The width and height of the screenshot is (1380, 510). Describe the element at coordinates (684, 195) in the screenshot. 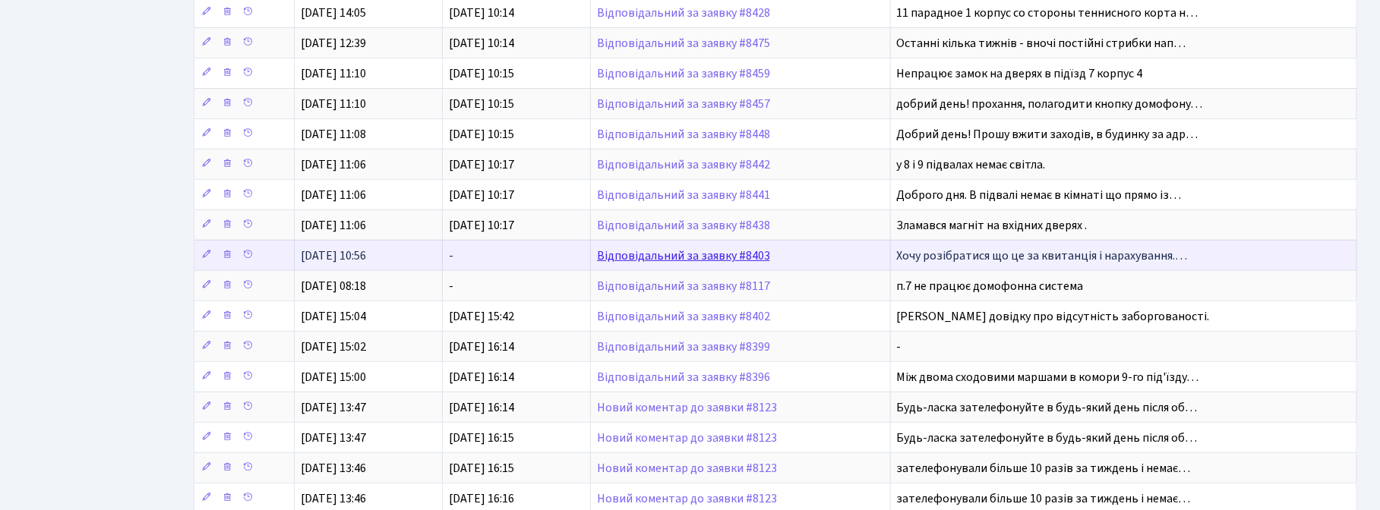

I see `a: Відповідальний за заявку #8441` at that location.